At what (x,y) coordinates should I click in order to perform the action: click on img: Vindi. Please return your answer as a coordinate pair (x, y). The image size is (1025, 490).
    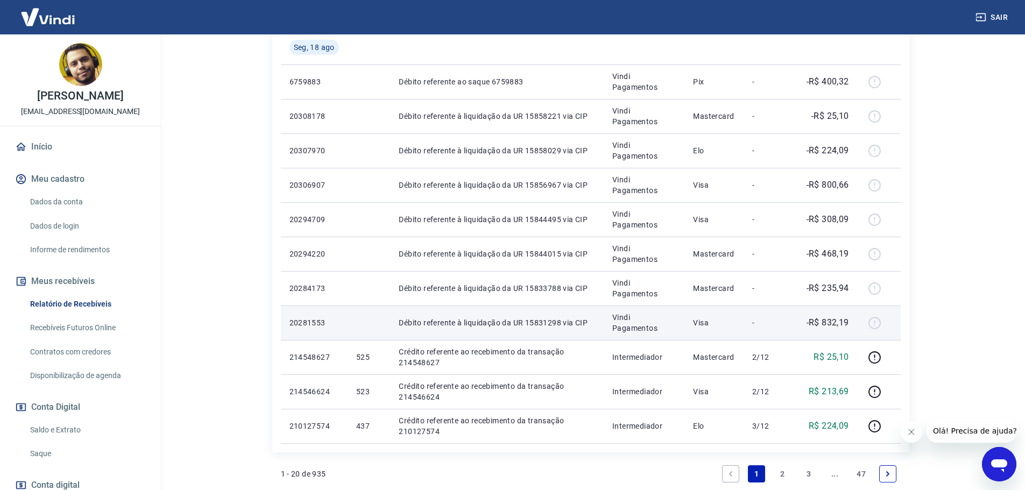
    Looking at the image, I should click on (48, 17).